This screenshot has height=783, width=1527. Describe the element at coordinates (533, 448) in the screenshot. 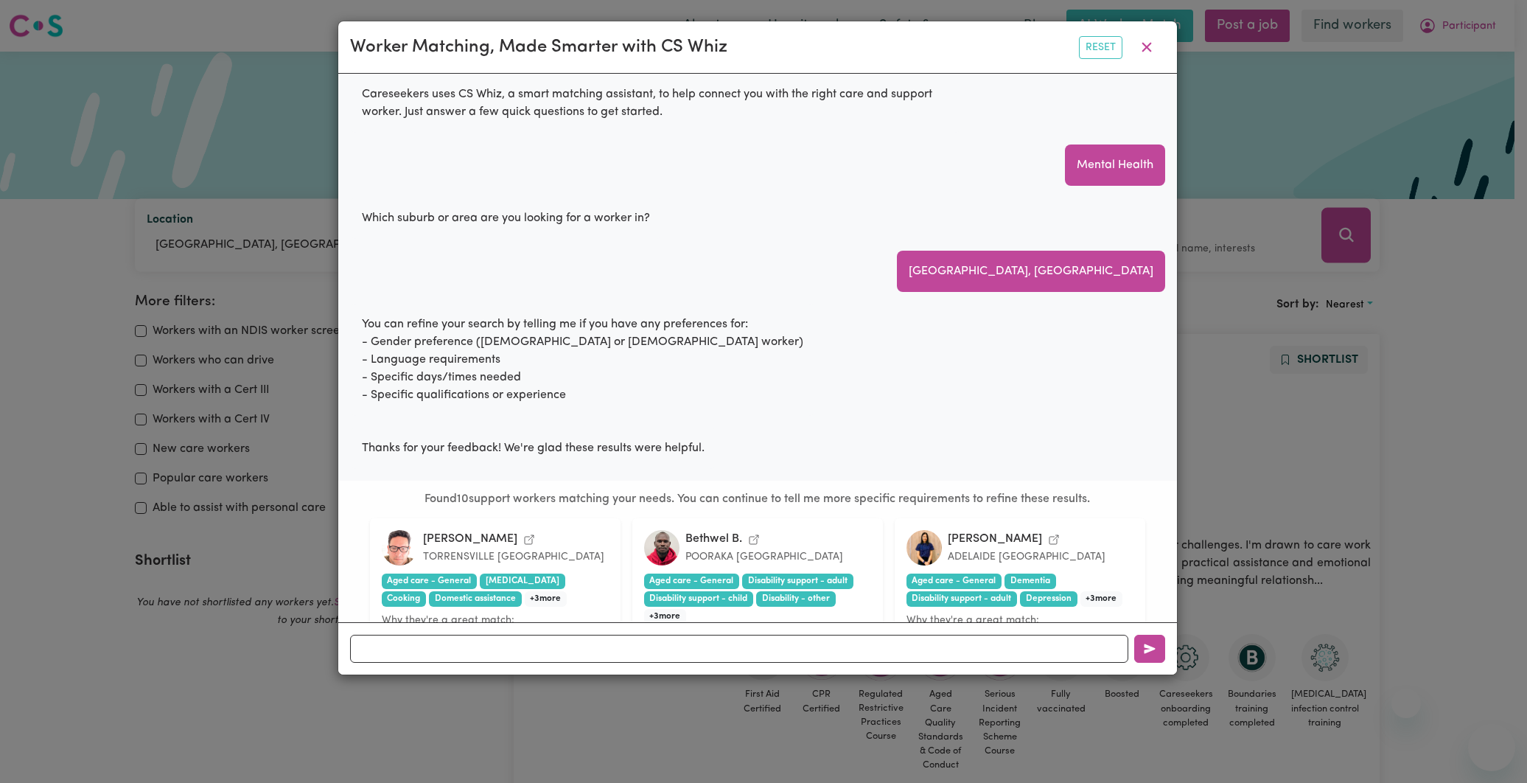

I see `div: Thanks for your feedback! We're glad these results were helpful.` at that location.